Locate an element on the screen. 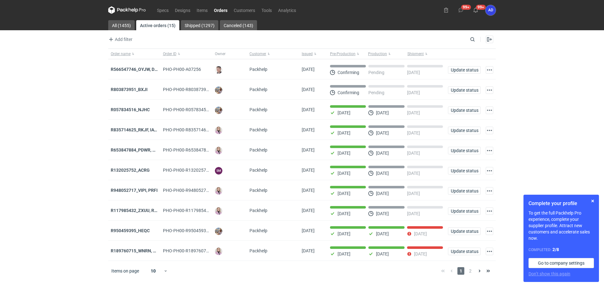 This screenshot has height=287, width=604. a: R948052717_VIPI, PRFI is located at coordinates (134, 190).